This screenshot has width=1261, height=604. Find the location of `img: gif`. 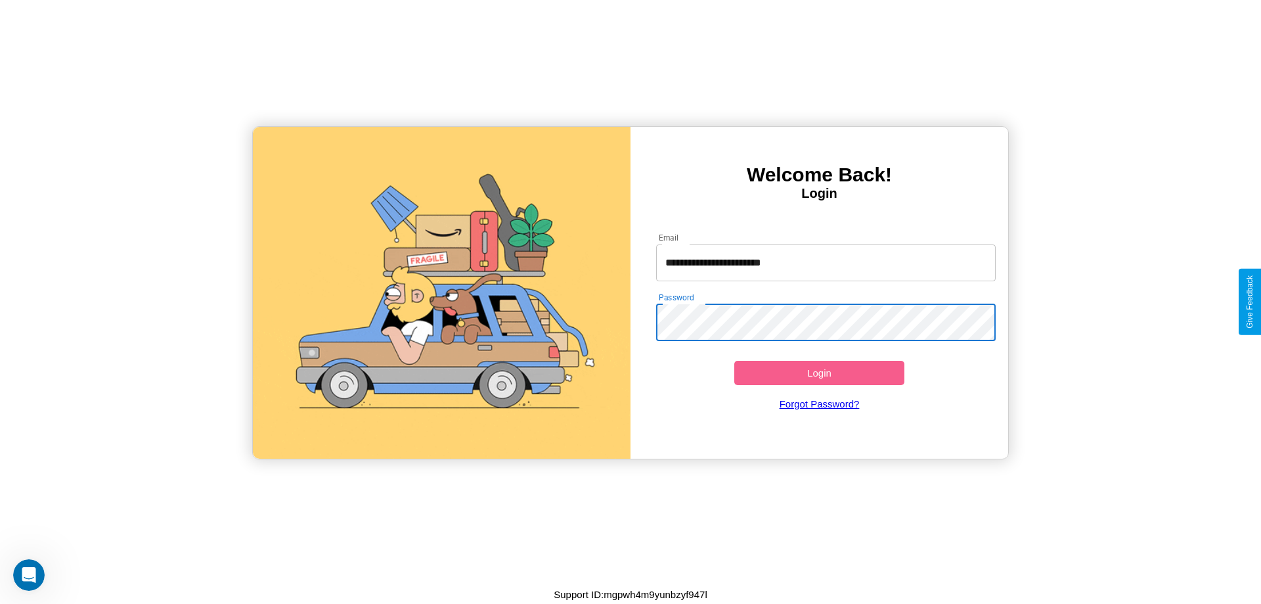

img: gif is located at coordinates (441, 292).